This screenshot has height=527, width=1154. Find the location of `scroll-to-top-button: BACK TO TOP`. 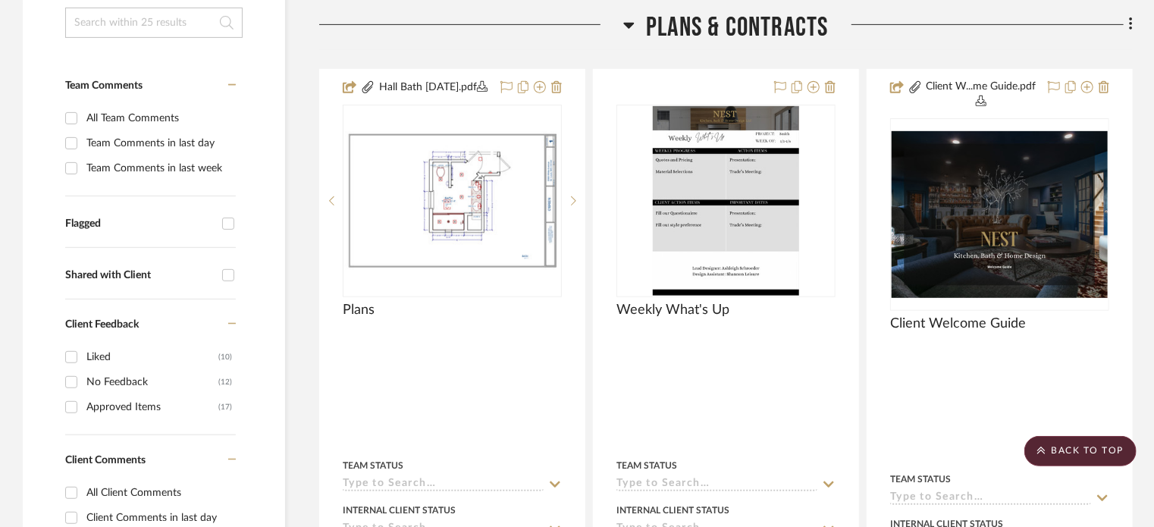

scroll-to-top-button: BACK TO TOP is located at coordinates (1081, 451).